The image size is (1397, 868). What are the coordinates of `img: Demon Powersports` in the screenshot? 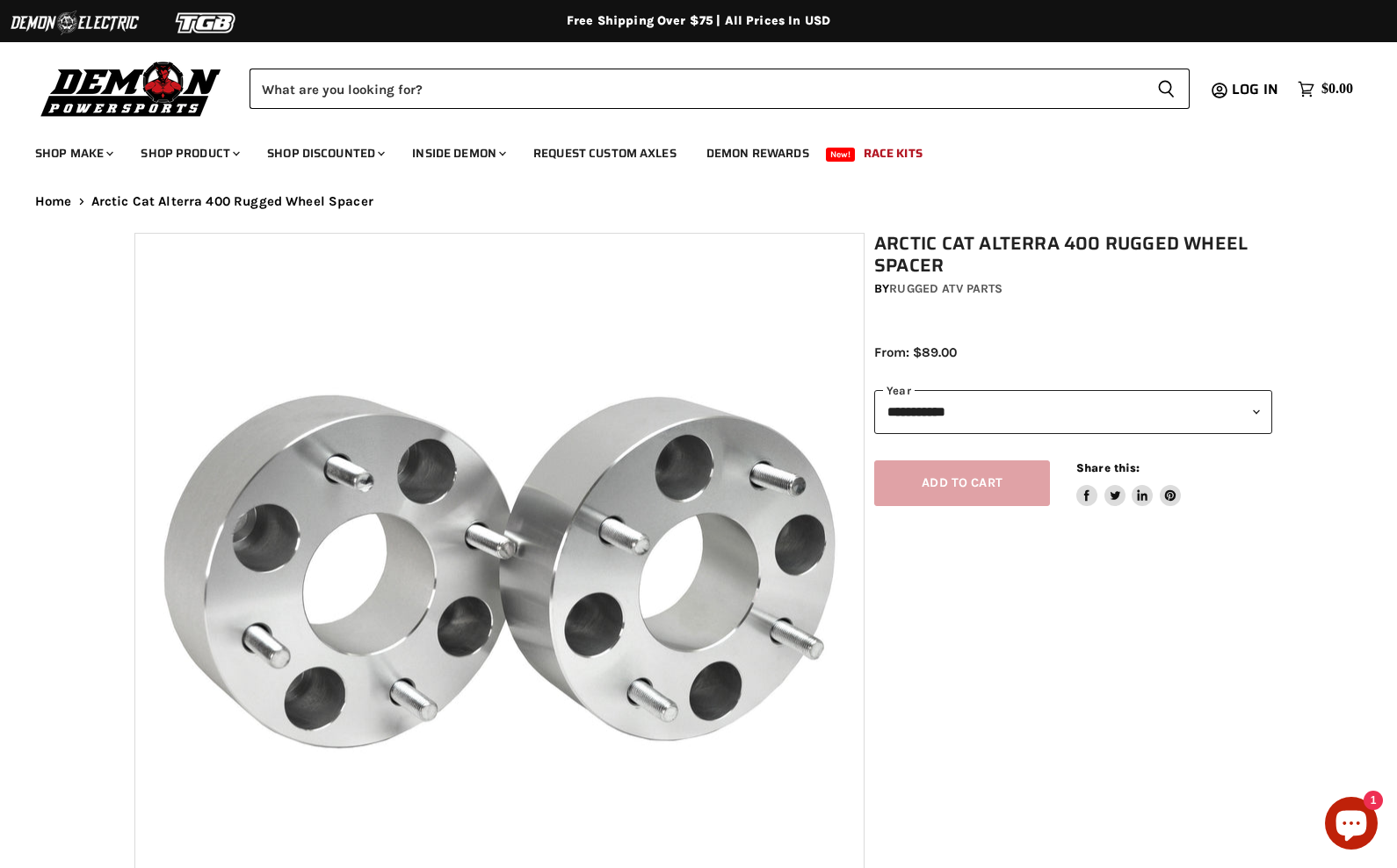 It's located at (131, 88).